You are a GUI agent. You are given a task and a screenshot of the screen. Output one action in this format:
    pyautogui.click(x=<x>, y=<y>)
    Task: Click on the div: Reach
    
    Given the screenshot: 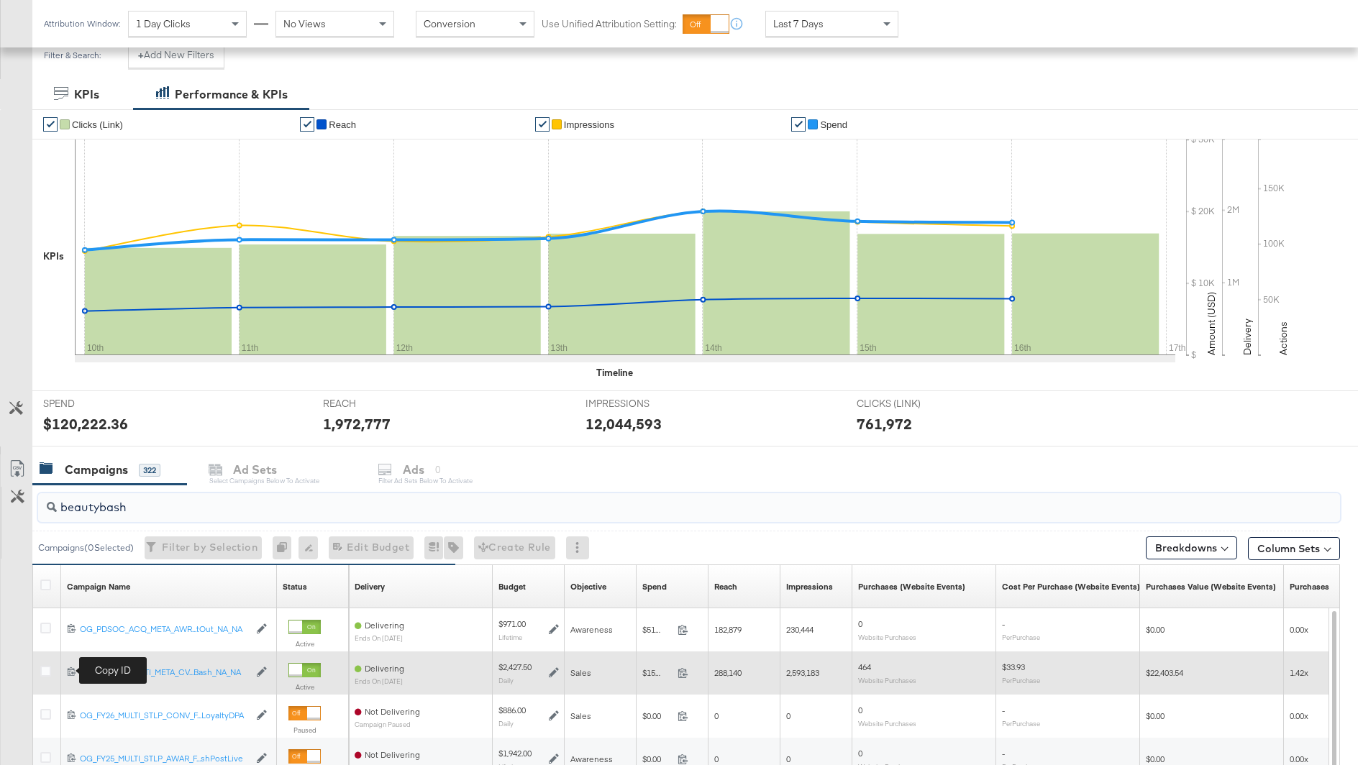 What is the action you would take?
    pyautogui.click(x=726, y=587)
    